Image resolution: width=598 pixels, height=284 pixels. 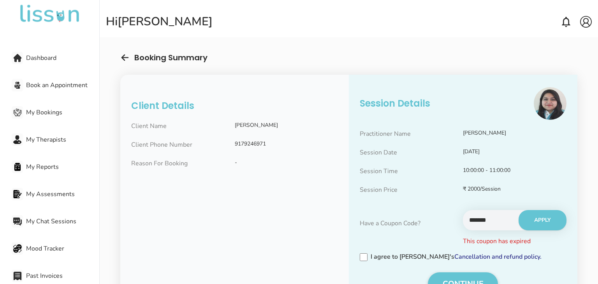 I want to click on p: Session Time, so click(x=397, y=171).